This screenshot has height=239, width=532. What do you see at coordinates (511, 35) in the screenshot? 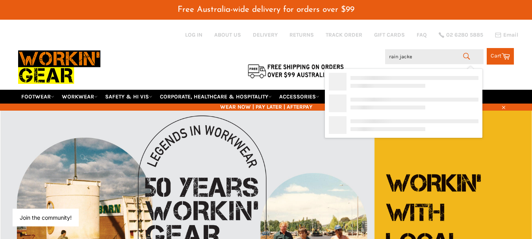
I see `span: Email` at bounding box center [511, 35].